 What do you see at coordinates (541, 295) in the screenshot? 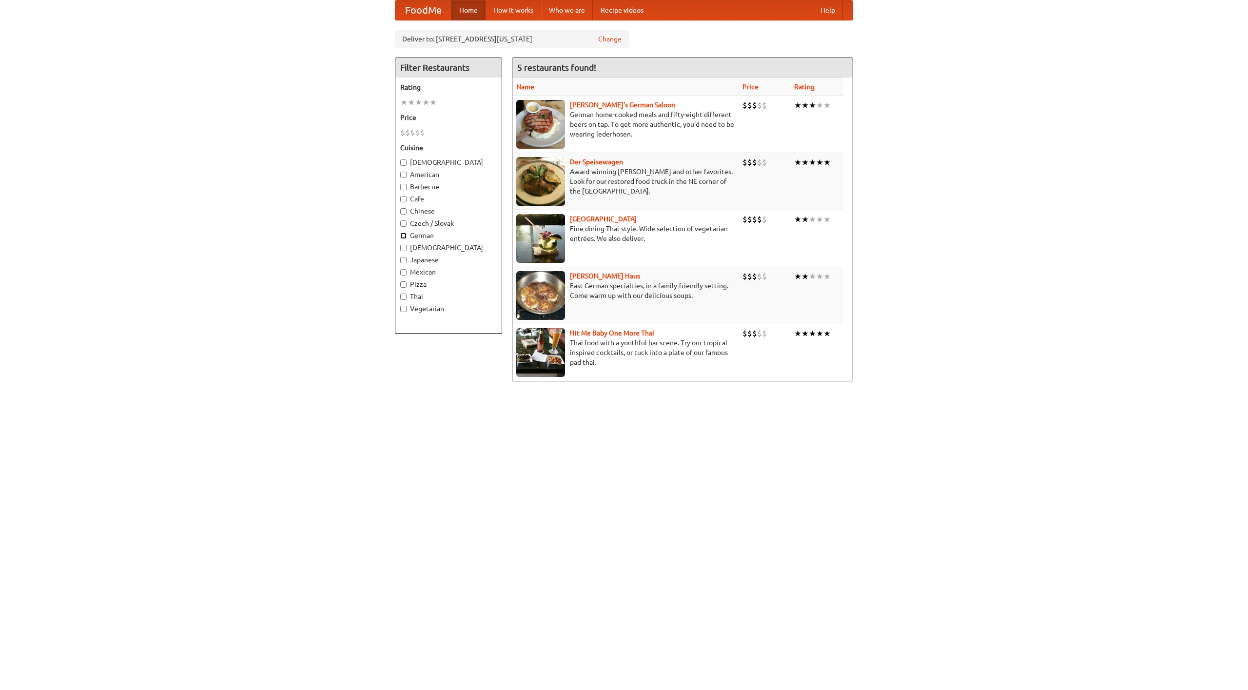
I see `img: kohlhaus.jpg` at bounding box center [541, 295].